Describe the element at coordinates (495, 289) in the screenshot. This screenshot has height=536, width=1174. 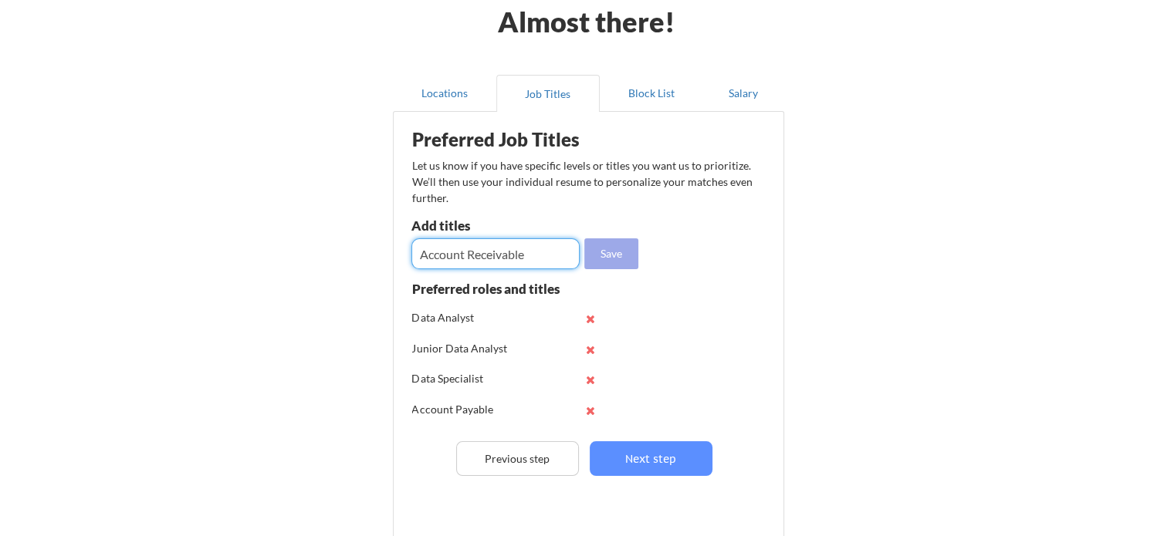
I see `div: Preferred roles and titles` at that location.